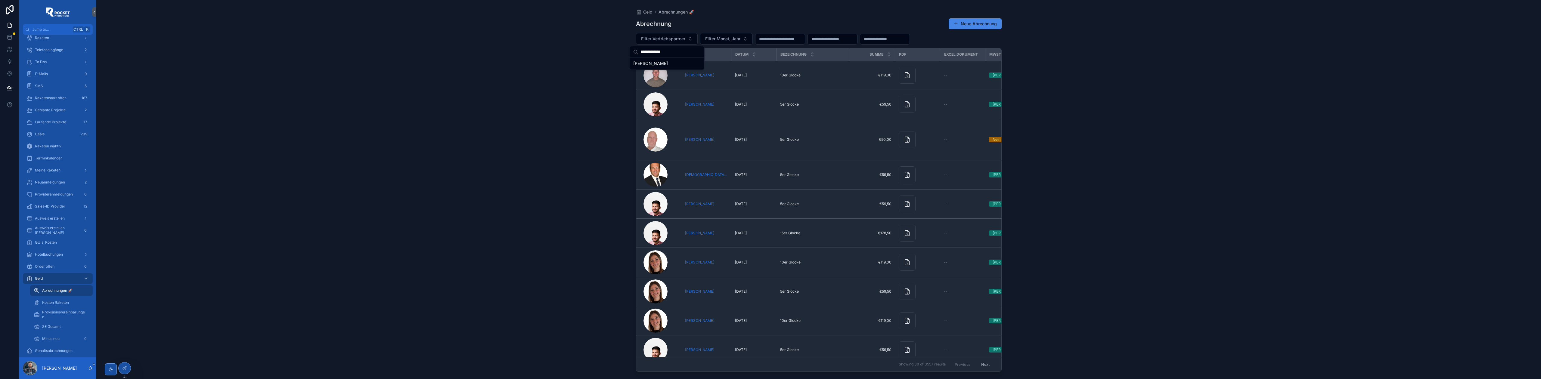 Image resolution: width=1541 pixels, height=379 pixels. I want to click on span: Raketen, so click(42, 38).